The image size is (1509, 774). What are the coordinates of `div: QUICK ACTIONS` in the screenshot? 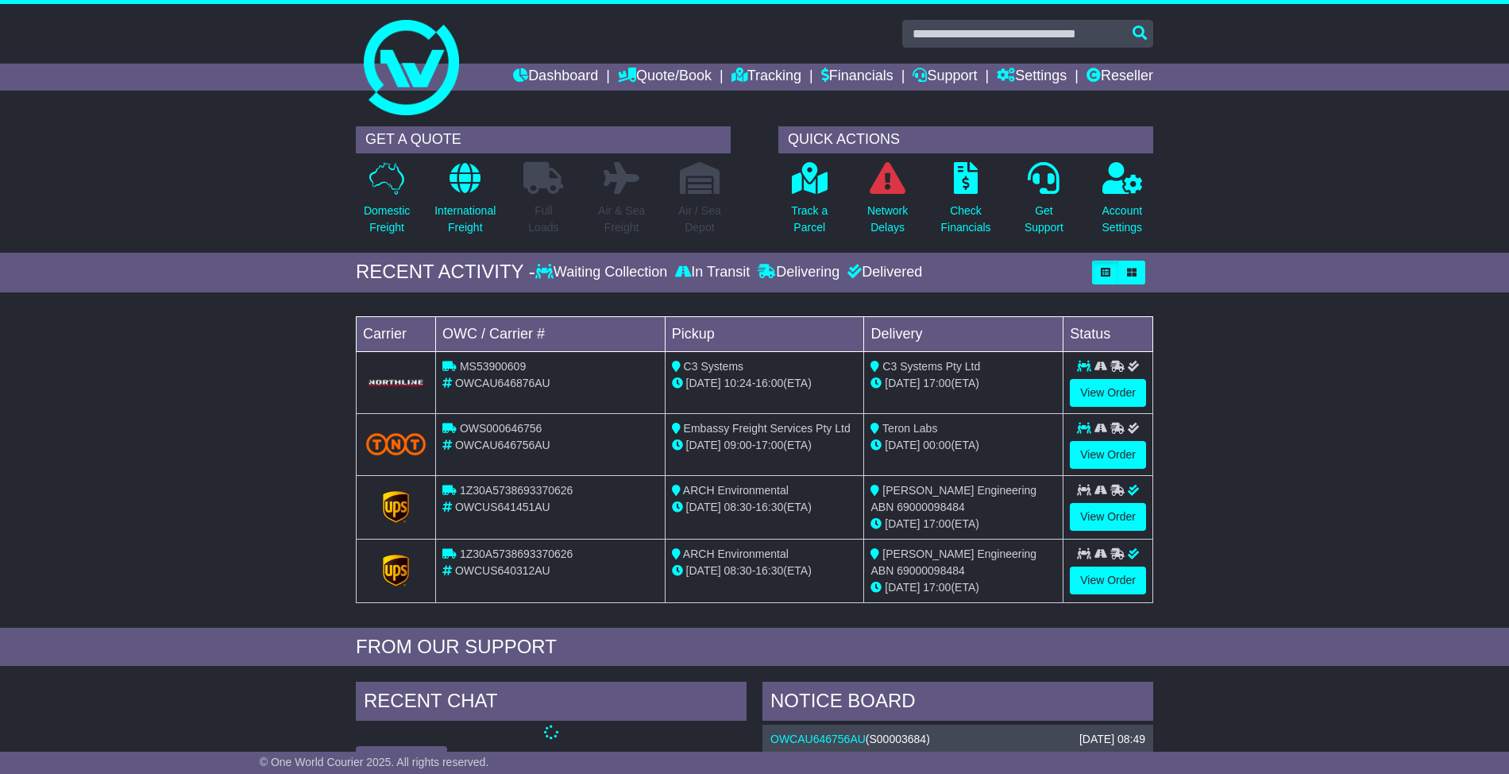 It's located at (966, 140).